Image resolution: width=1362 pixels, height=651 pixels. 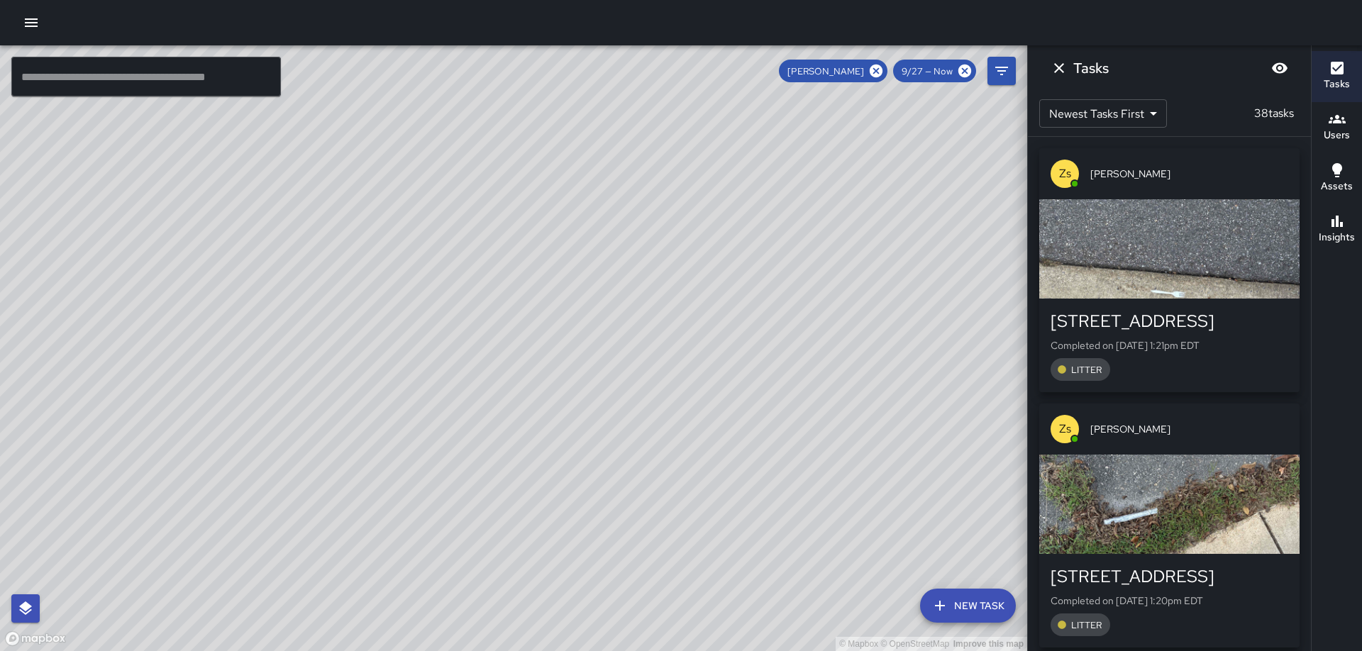 What do you see at coordinates (1337, 77) in the screenshot?
I see `button: Tasks` at bounding box center [1337, 77].